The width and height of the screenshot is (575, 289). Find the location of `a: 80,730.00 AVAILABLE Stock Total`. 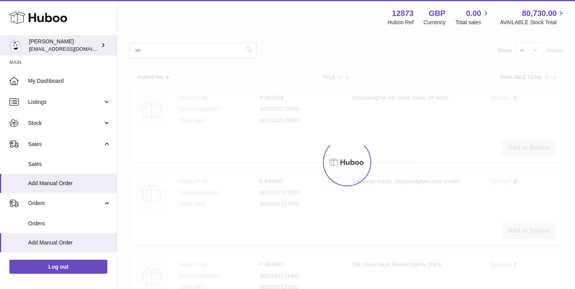

a: 80,730.00 AVAILABLE Stock Total is located at coordinates (532, 17).